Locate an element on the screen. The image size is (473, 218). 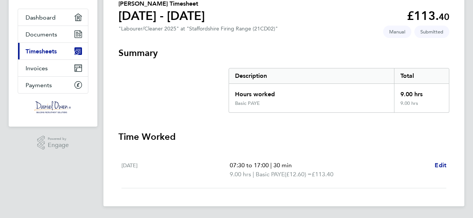
a: Powered byEngage is located at coordinates (53, 143).